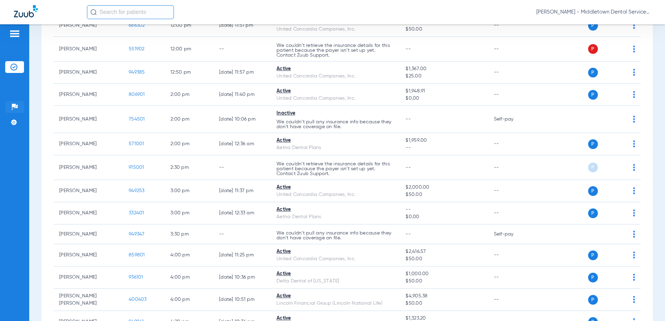 This screenshot has height=321, width=665. Describe the element at coordinates (15, 34) in the screenshot. I see `img: hamburger-icon` at that location.